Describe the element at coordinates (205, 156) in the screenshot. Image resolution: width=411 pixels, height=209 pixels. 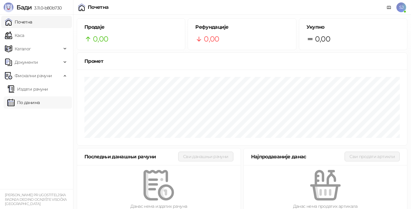
I see `button: Сви данашњи рачуни` at that location.